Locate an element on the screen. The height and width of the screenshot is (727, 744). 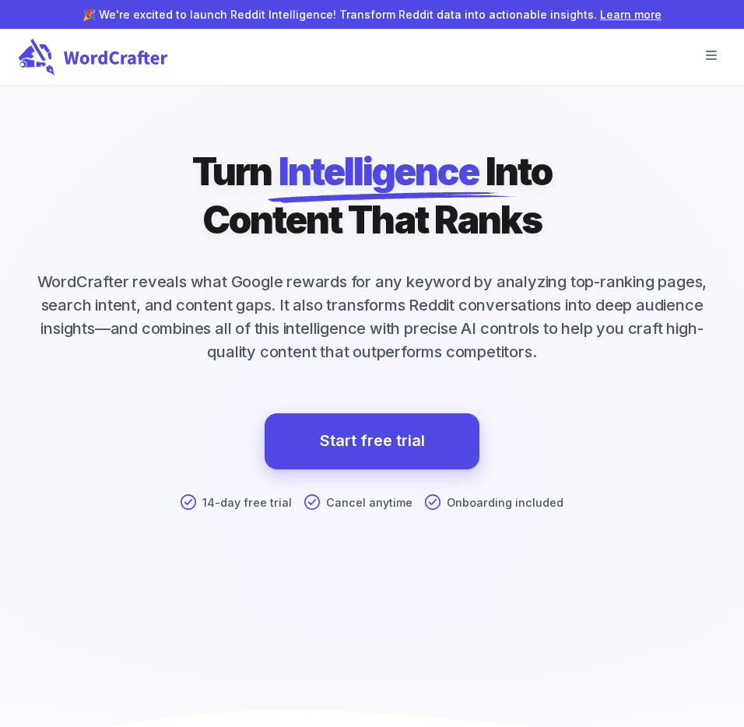
p: 🎉 We're excited to launch Reddit Intelligence! Transform Reddit data into actionable insights. is located at coordinates (372, 14).